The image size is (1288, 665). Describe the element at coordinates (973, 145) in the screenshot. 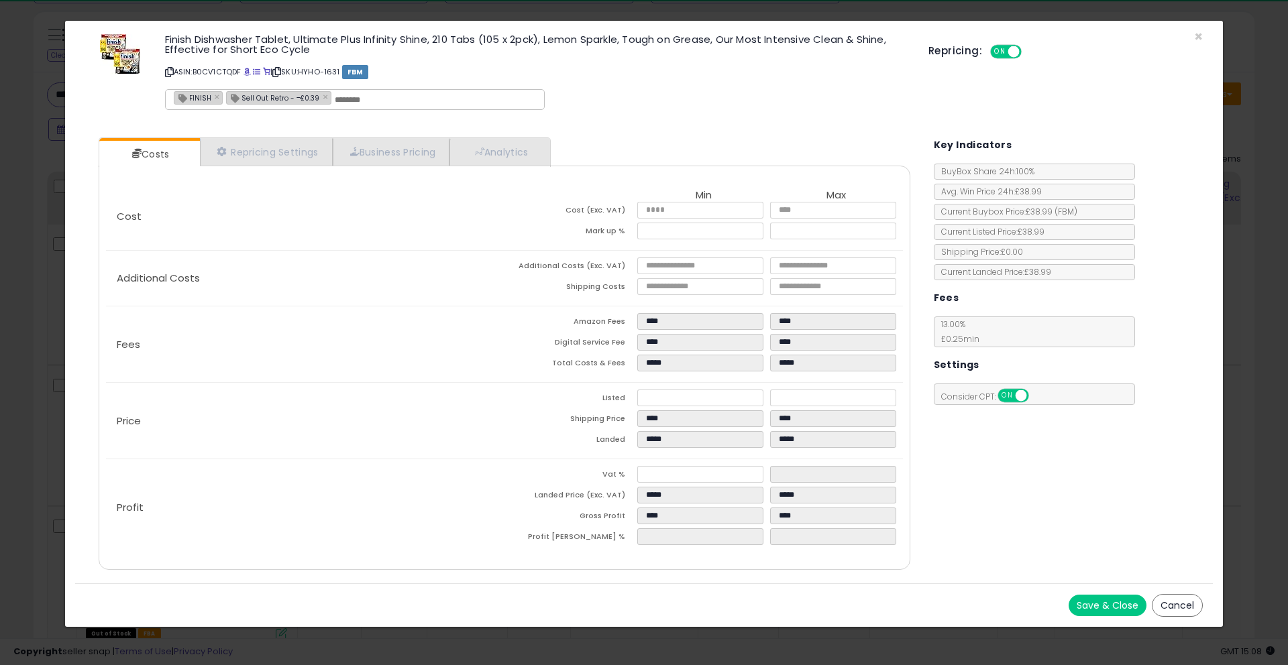

I see `h5: Key Indicators` at that location.